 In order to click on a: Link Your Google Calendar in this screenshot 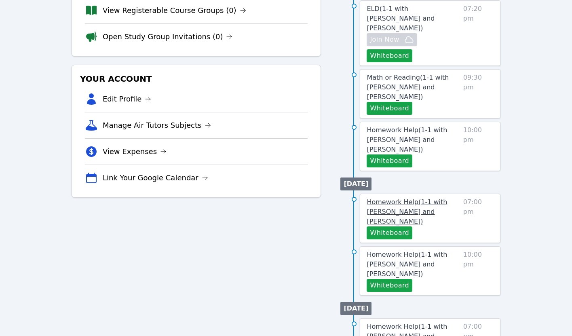, I will do `click(155, 178)`.